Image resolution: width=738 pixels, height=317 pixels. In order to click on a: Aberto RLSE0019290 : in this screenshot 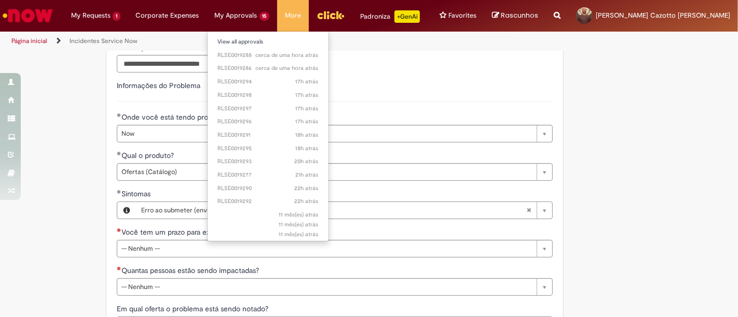, I will do `click(268, 189)`.